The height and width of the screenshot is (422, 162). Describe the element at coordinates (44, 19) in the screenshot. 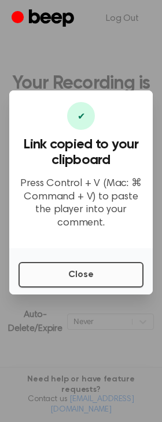

I see `a: Beep` at that location.